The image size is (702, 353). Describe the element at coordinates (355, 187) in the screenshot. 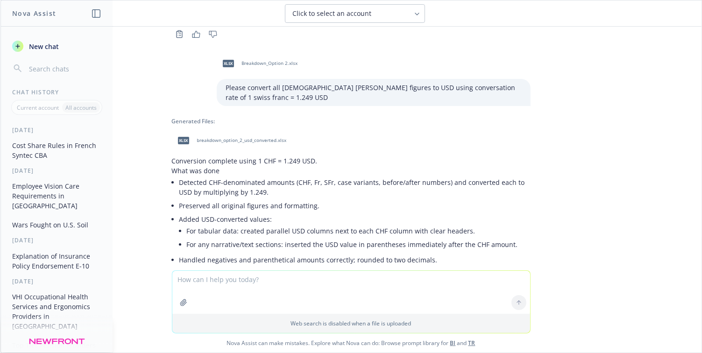

I see `li: Detected CHF-denominated amounts (CHF, Fr, SFr, case variants, before/after numbers) and converte...` at that location.